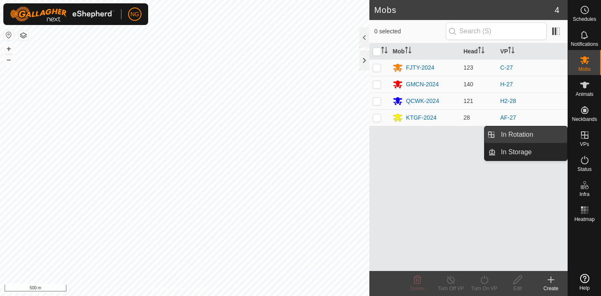 The height and width of the screenshot is (296, 601). What do you see at coordinates (584, 283) in the screenshot?
I see `a: Help` at bounding box center [584, 283].